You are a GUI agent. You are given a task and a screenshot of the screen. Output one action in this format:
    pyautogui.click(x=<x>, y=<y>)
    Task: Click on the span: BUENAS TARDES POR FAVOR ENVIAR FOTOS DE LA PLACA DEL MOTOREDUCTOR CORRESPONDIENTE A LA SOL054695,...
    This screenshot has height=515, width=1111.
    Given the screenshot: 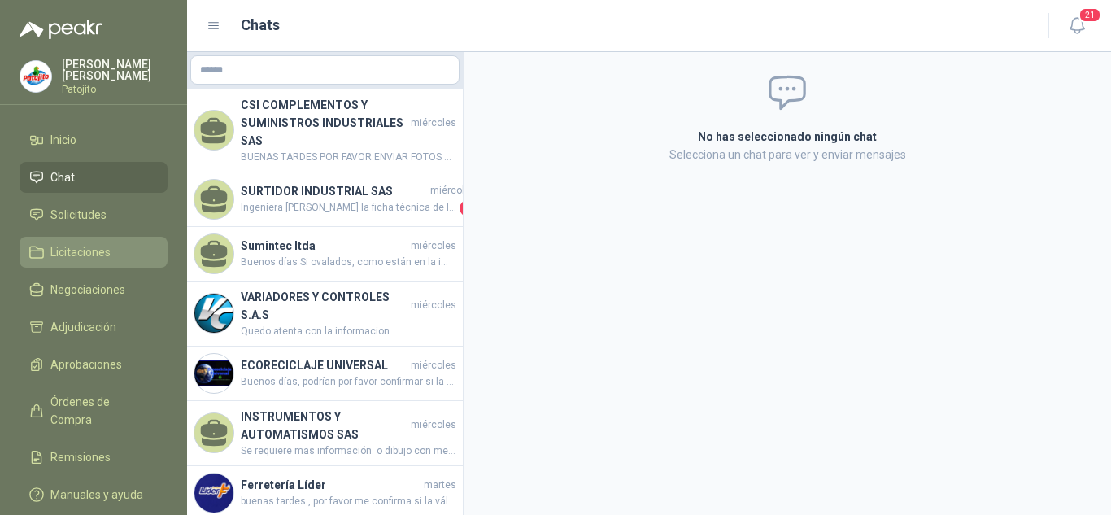 What is the action you would take?
    pyautogui.click(x=348, y=157)
    